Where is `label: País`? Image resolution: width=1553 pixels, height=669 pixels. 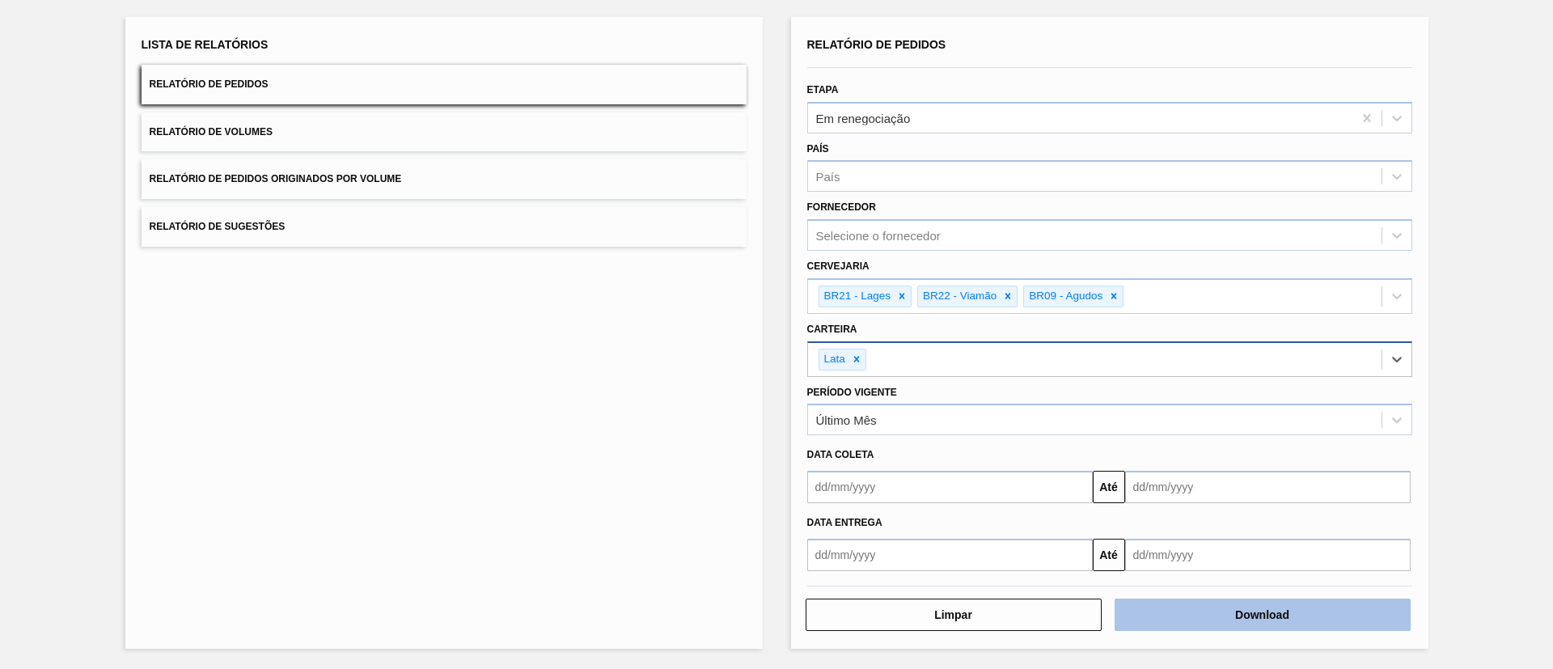 label: País is located at coordinates (818, 149).